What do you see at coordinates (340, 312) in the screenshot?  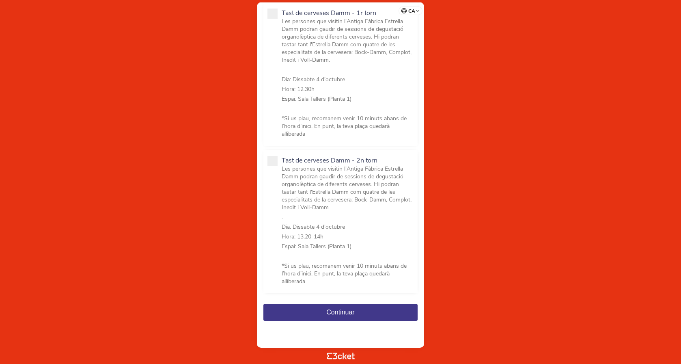 I see `span: Continuar` at bounding box center [340, 312].